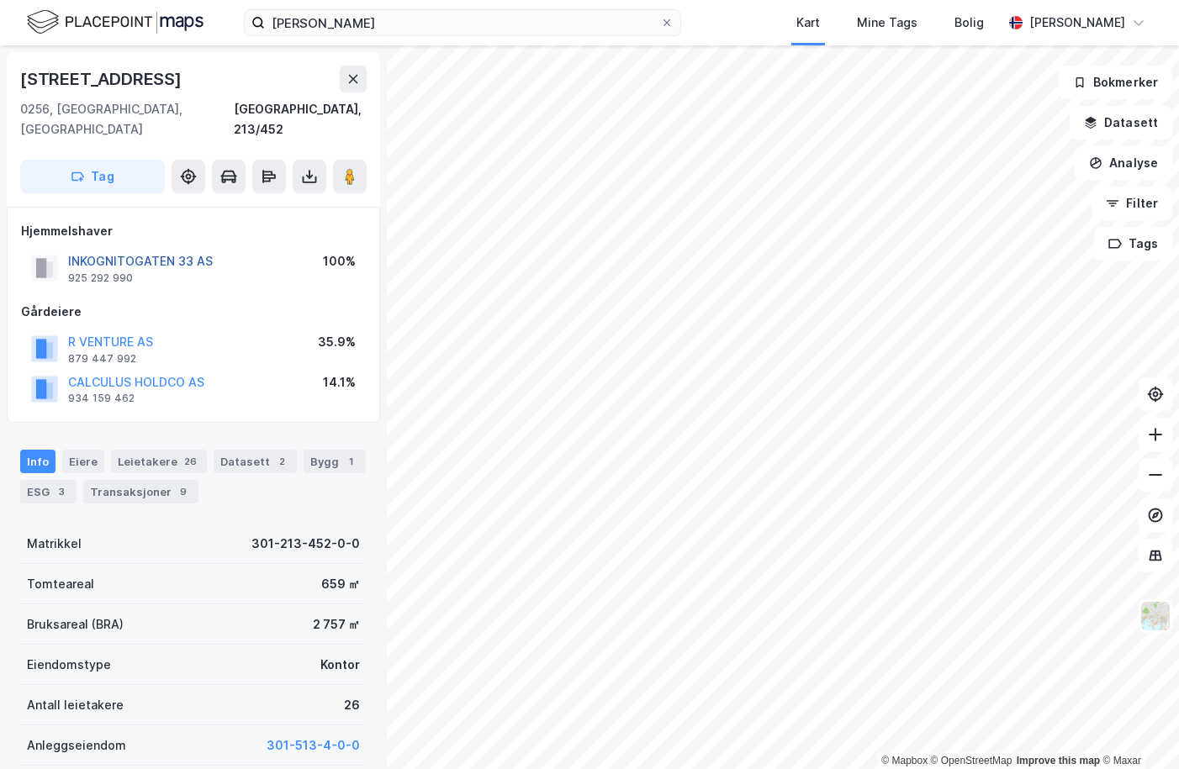 This screenshot has height=769, width=1179. Describe the element at coordinates (282, 462) in the screenshot. I see `div: 2` at that location.